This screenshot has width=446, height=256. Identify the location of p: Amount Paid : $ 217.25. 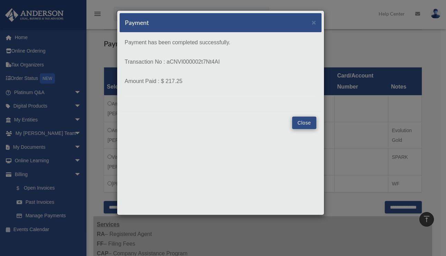
(221, 81).